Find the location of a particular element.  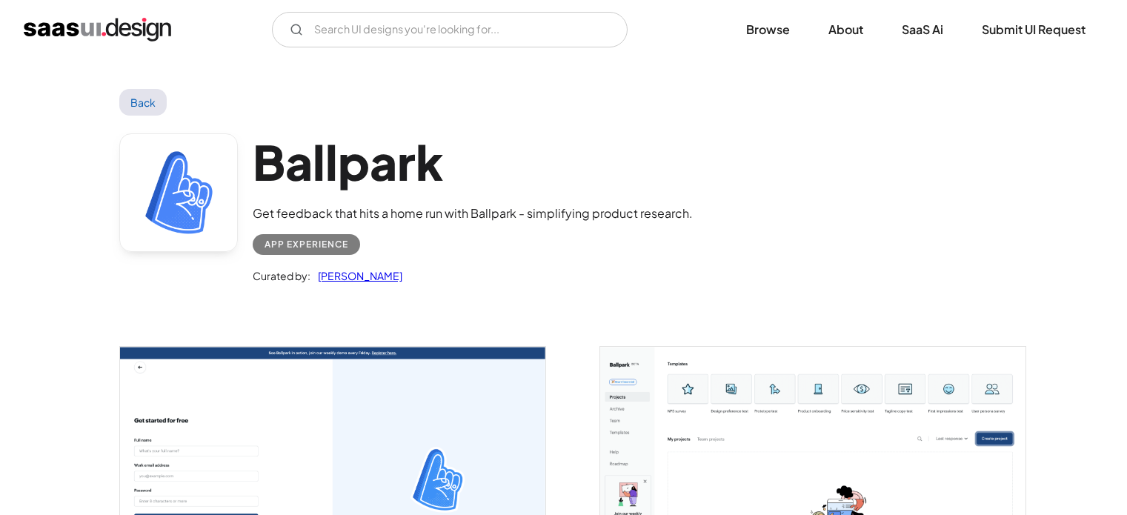

div: App Experience is located at coordinates (306, 244).